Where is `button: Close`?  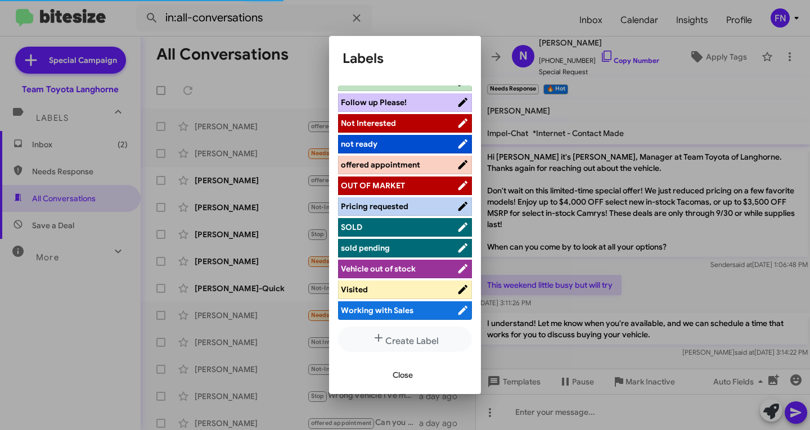 button: Close is located at coordinates (403, 375).